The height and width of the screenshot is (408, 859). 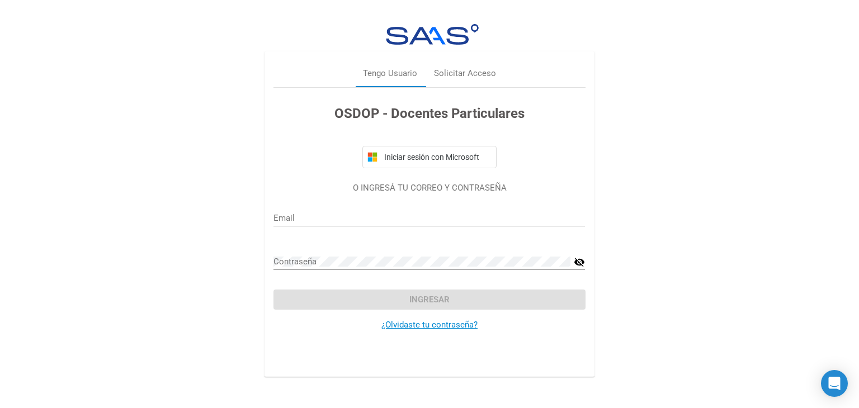 I want to click on button: Iniciar sesión con Microsoft, so click(x=430, y=157).